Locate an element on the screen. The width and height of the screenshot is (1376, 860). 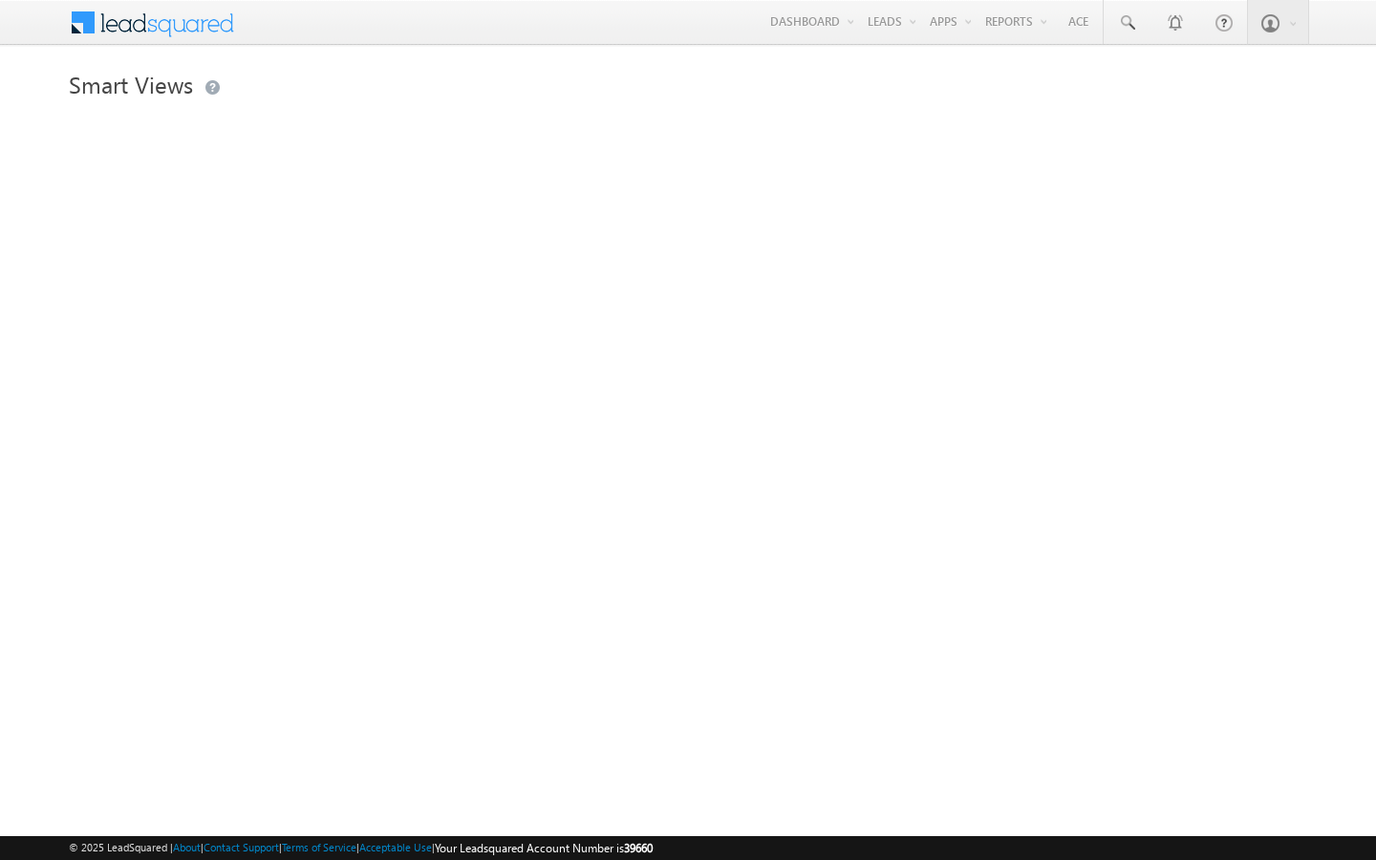
a: Contact Support is located at coordinates (241, 847).